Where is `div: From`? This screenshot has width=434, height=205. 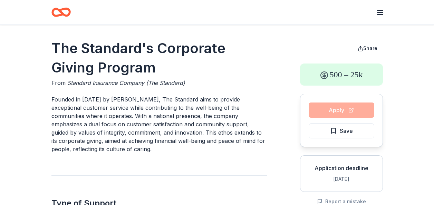 div: From is located at coordinates (159, 83).